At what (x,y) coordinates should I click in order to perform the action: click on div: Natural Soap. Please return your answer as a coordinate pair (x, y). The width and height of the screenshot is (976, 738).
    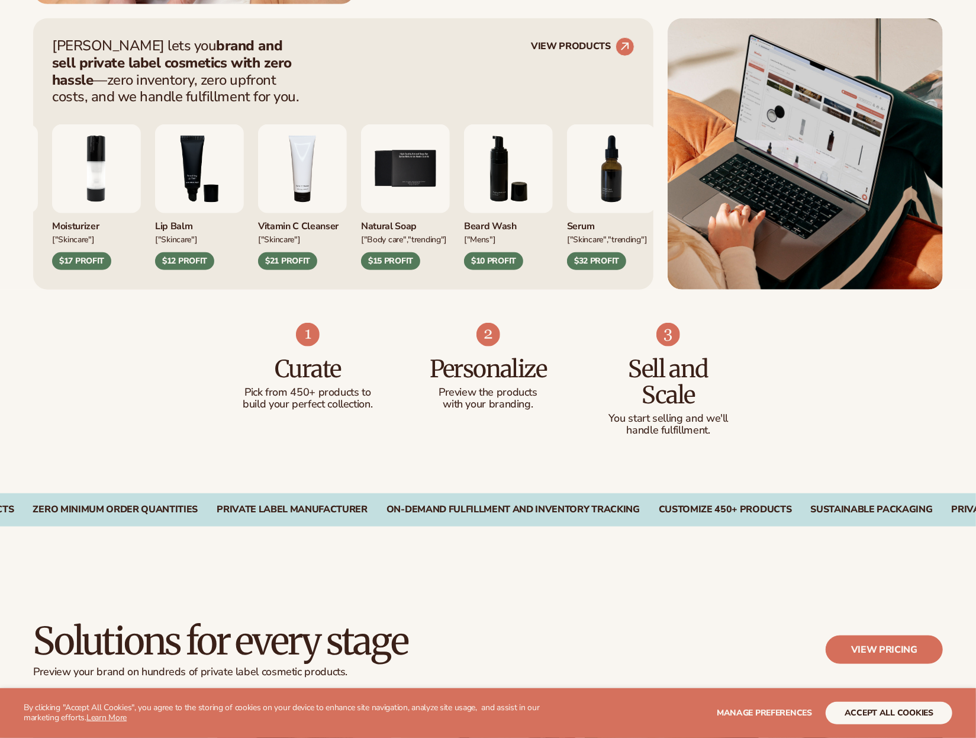
    Looking at the image, I should click on (405, 223).